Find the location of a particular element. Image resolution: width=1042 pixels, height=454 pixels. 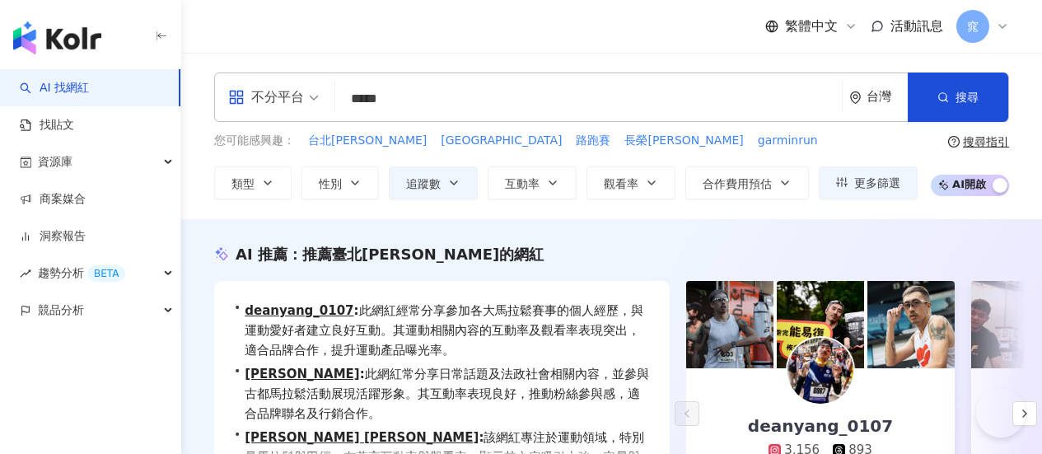

a: searchAI 找網紅 is located at coordinates (54, 88).